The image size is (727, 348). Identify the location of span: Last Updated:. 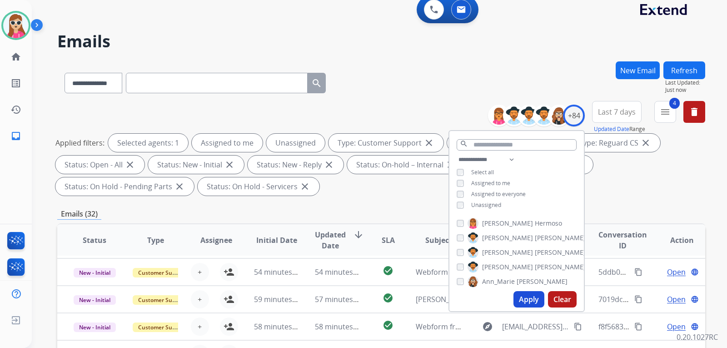
(685, 83).